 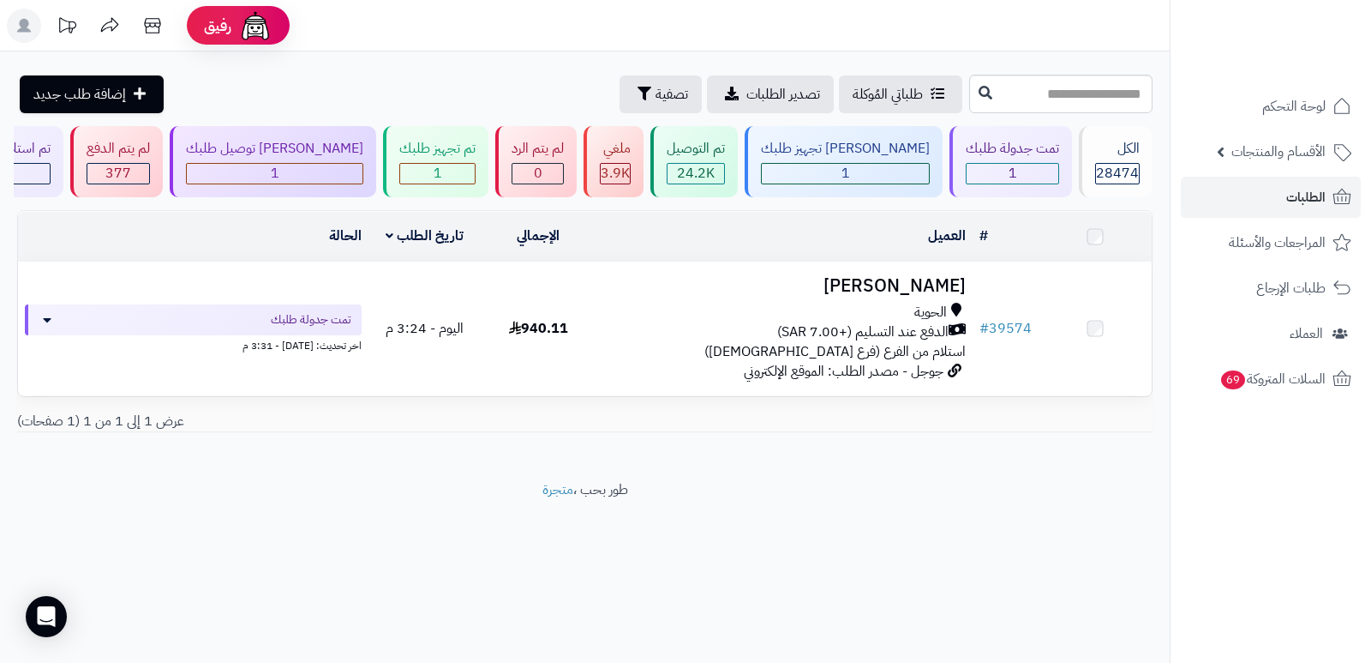 I want to click on div: تمت جدولة طلبك, so click(x=1012, y=148).